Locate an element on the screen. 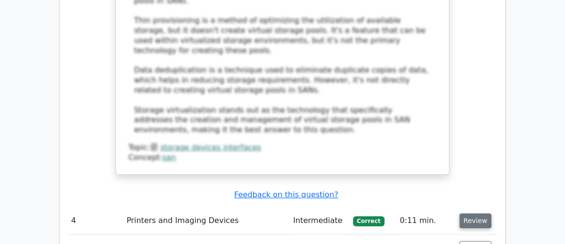 The height and width of the screenshot is (244, 565). button: Review is located at coordinates (476, 221).